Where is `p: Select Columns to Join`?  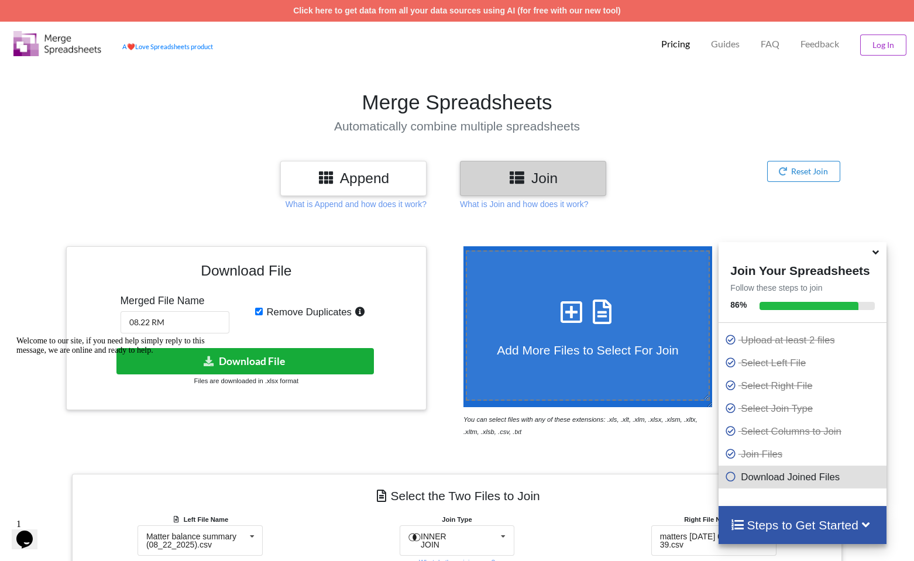
p: Select Columns to Join is located at coordinates (804, 431).